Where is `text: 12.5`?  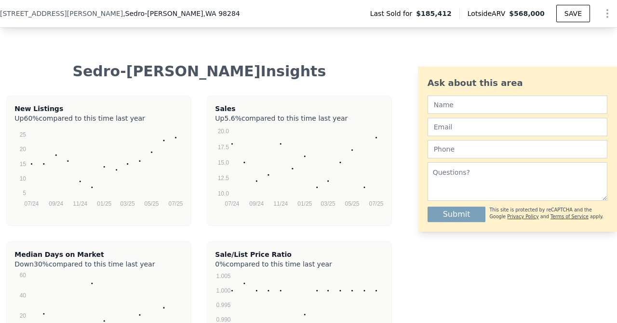
text: 12.5 is located at coordinates (224, 178).